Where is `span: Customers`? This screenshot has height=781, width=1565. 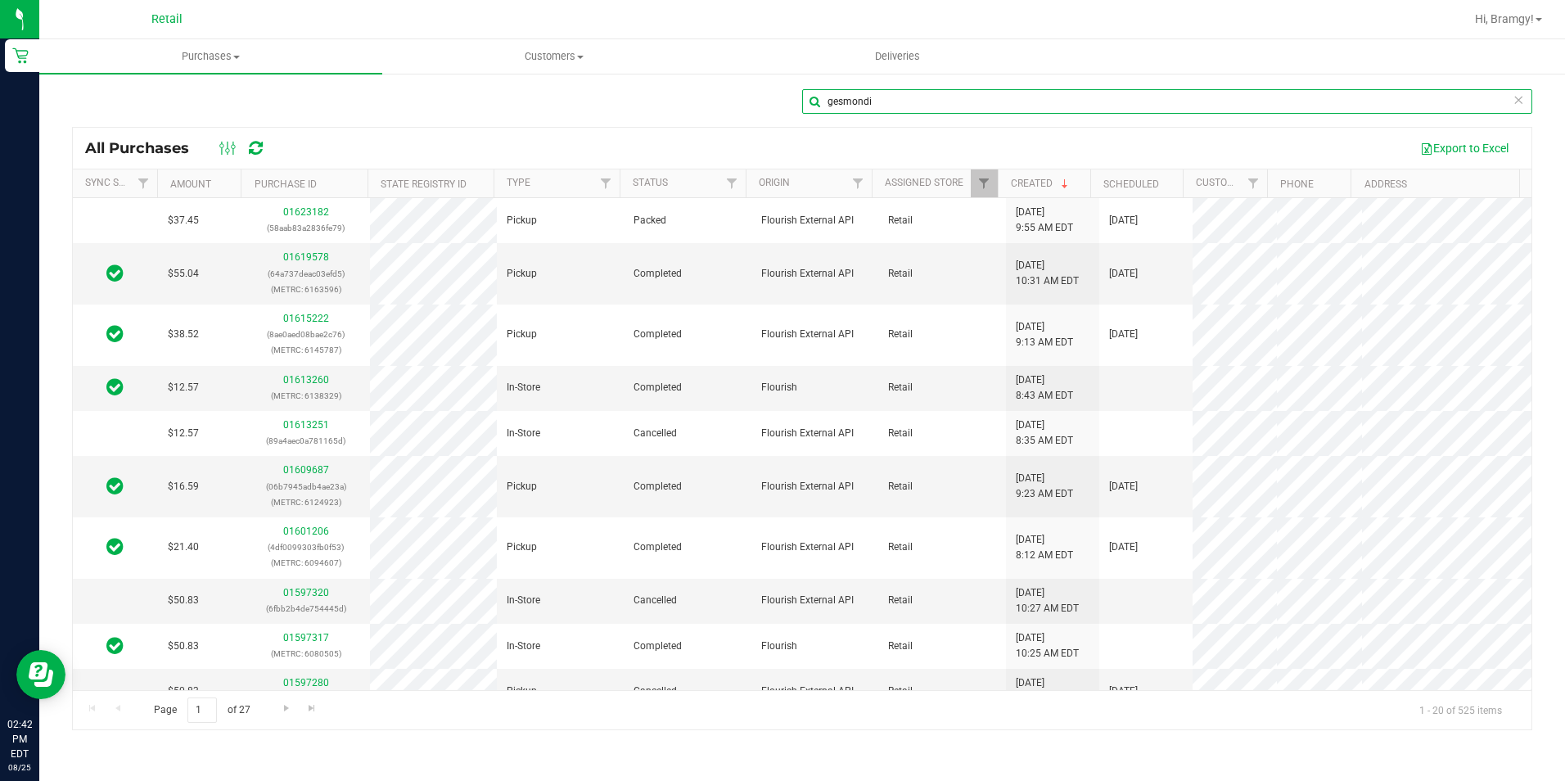 span: Customers is located at coordinates (553, 56).